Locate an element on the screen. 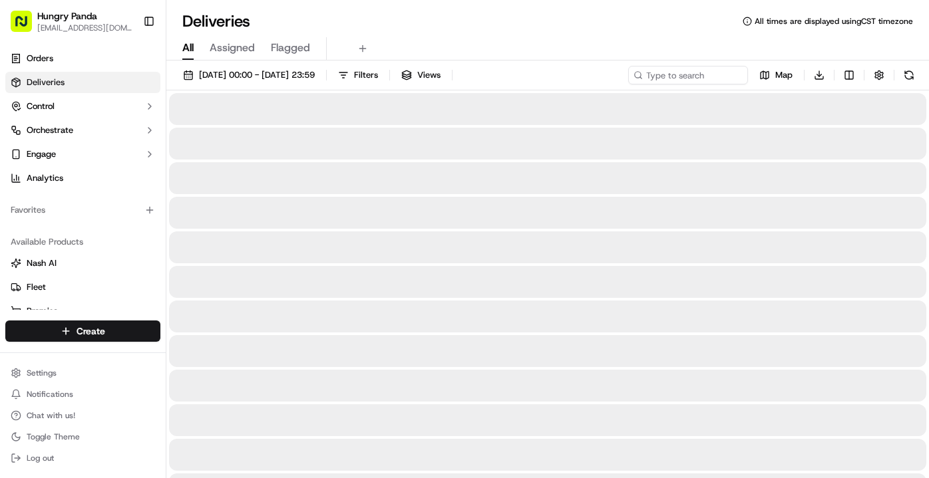  span: All is located at coordinates (188, 48).